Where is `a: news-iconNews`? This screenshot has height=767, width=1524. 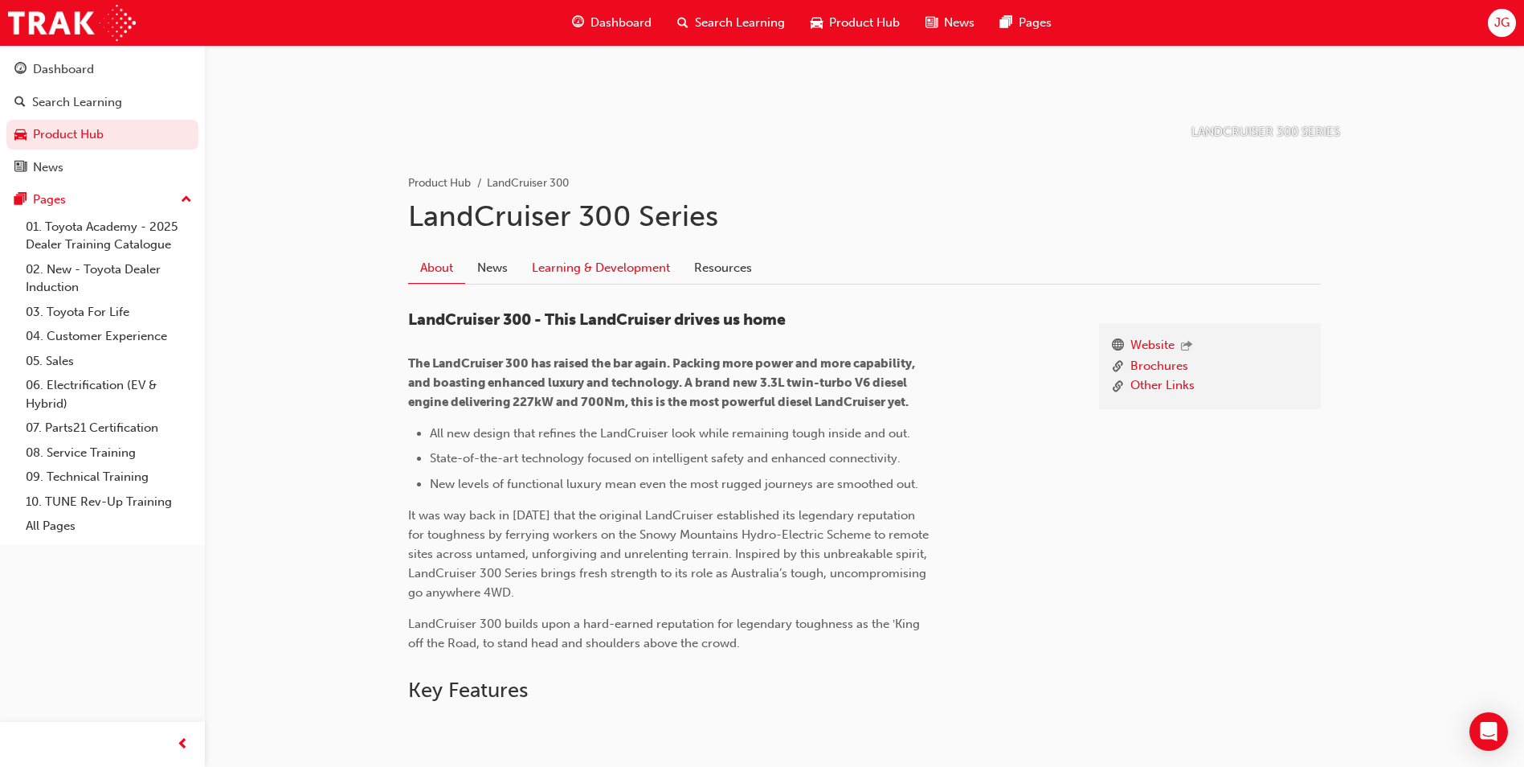 a: news-iconNews is located at coordinates (950, 22).